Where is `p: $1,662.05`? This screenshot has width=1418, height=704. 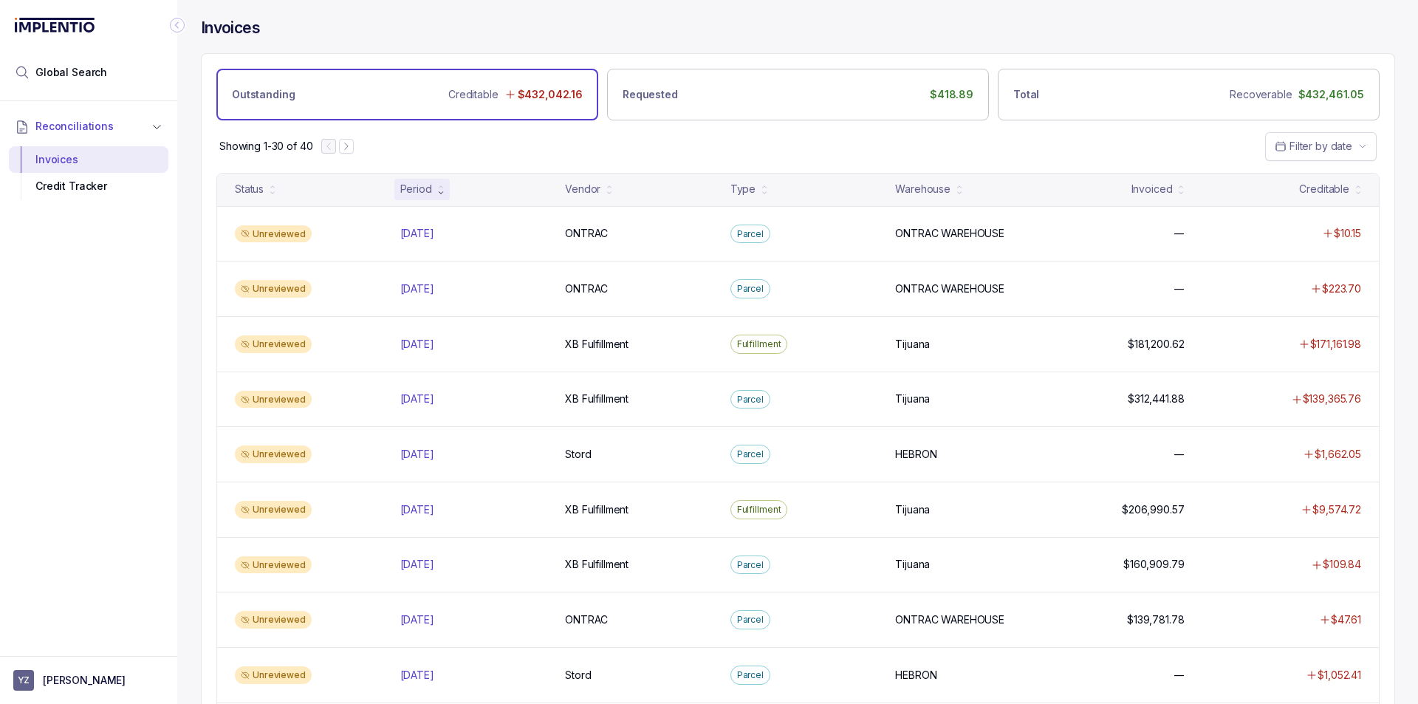 p: $1,662.05 is located at coordinates (1337, 454).